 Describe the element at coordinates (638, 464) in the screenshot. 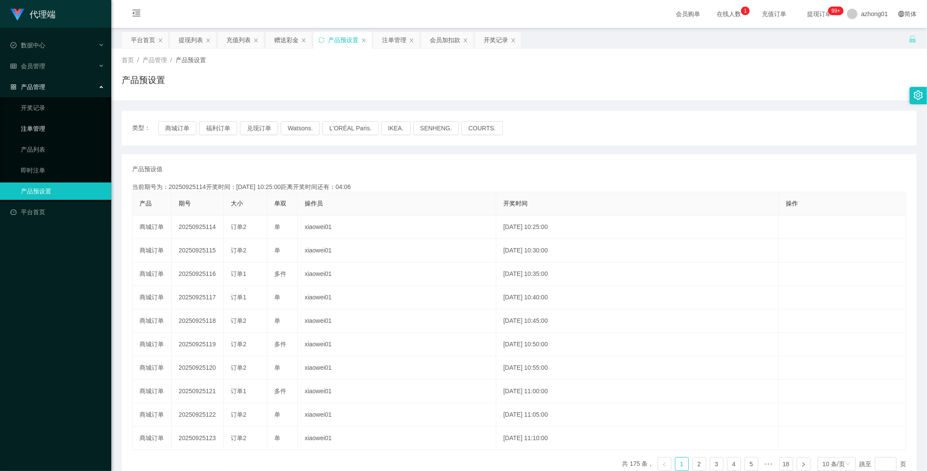

I see `li: 共 175 条，` at that location.